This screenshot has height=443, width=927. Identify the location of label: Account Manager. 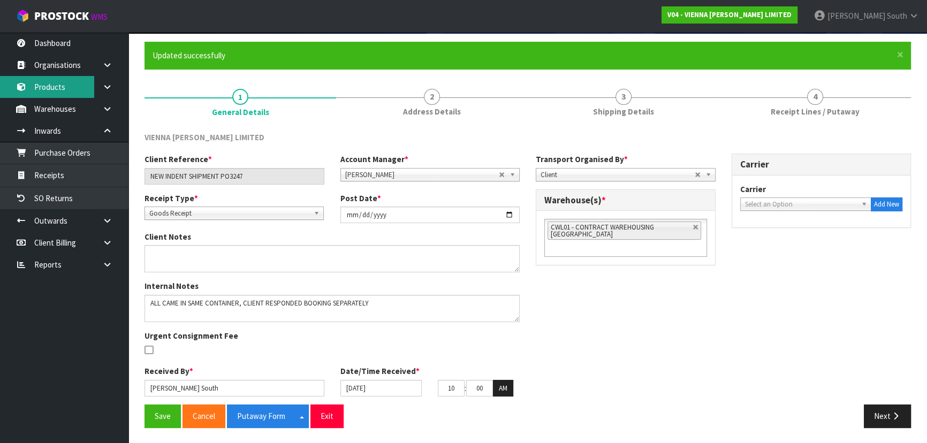
(374, 159).